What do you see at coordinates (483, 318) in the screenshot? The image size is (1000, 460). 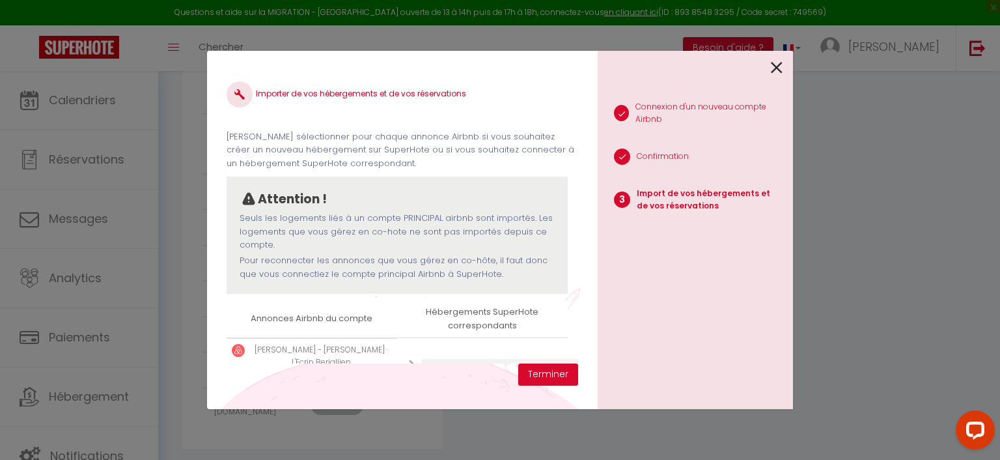 I see `th: Hébergements SuperHote correspondants` at bounding box center [483, 318].